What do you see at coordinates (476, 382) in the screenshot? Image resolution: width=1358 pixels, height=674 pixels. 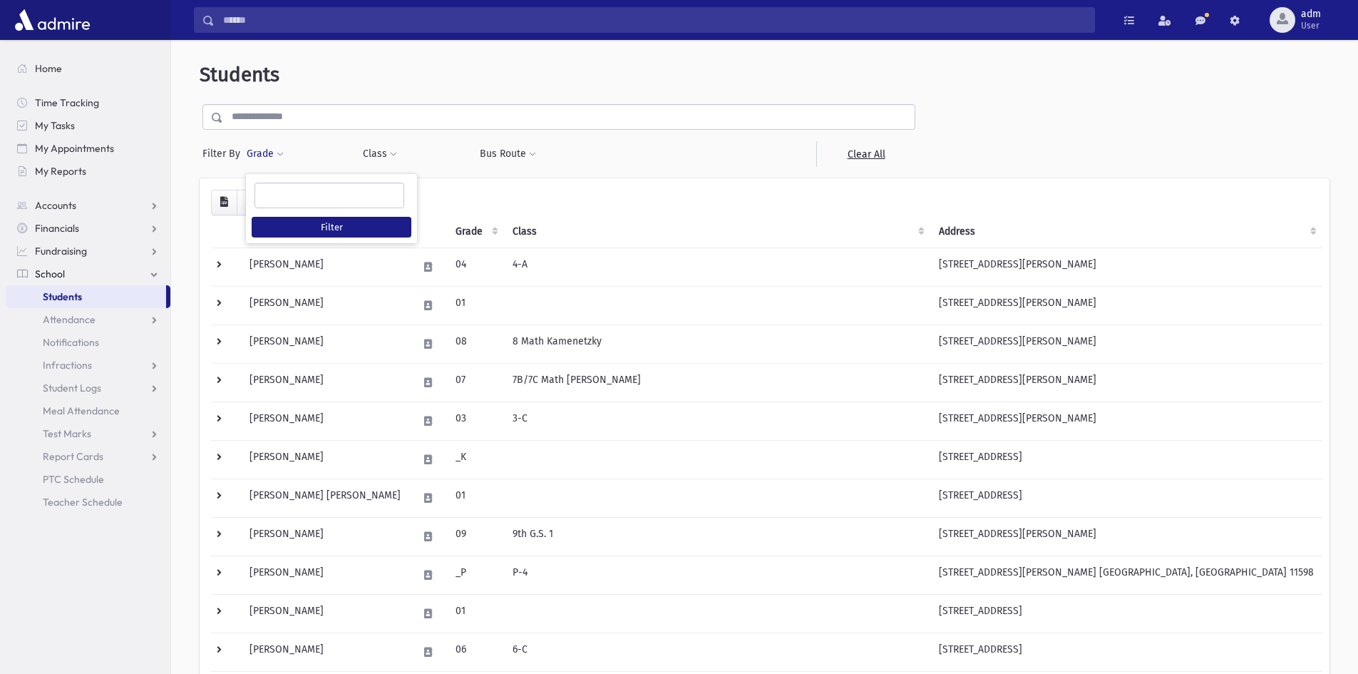 I see `td: 07` at bounding box center [476, 382].